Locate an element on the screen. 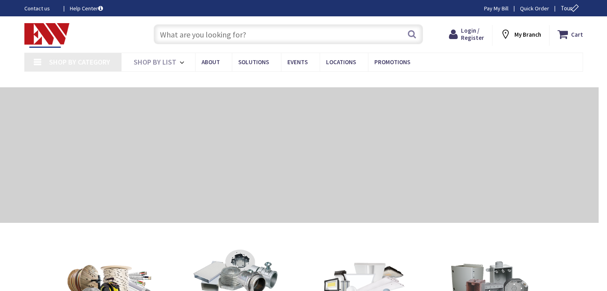 Image resolution: width=607 pixels, height=291 pixels. span: Events is located at coordinates (297, 62).